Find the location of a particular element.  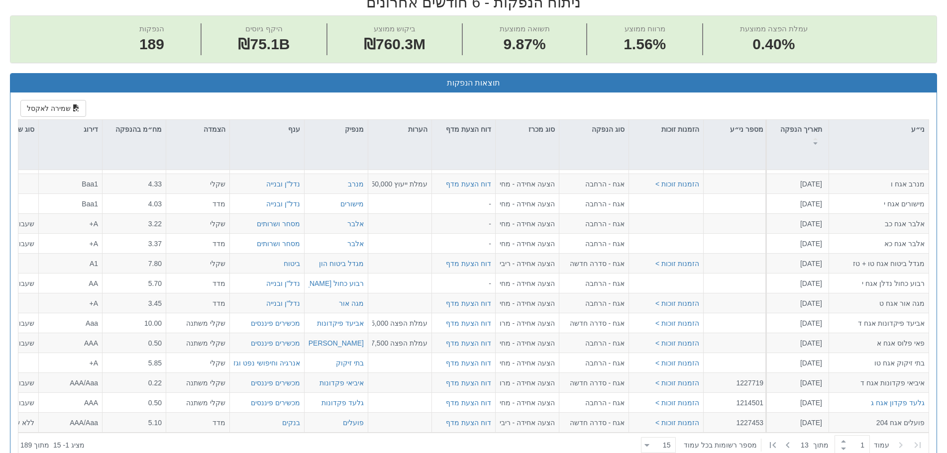

div: הצעה אחידה - ריבית is located at coordinates (527, 423).